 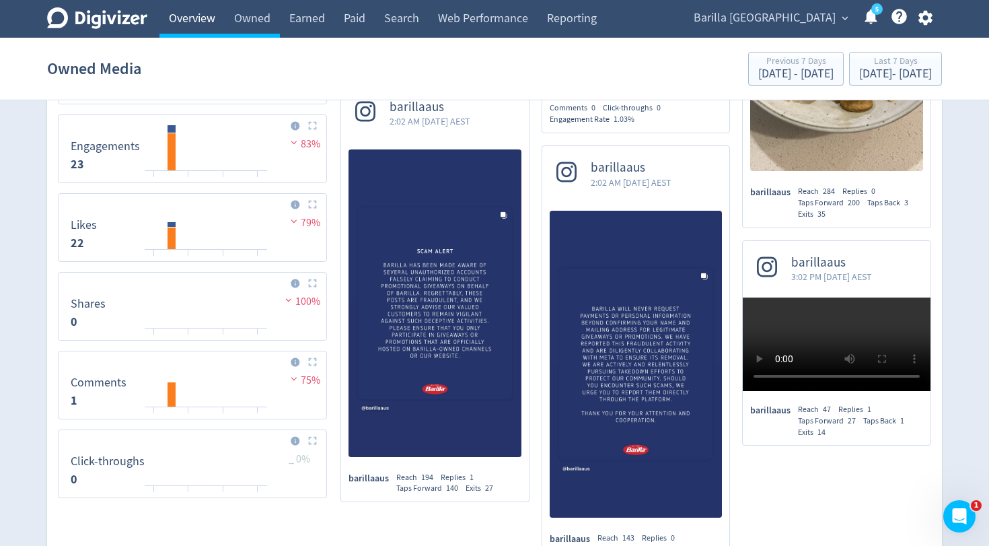 I want to click on span: 143, so click(x=628, y=538).